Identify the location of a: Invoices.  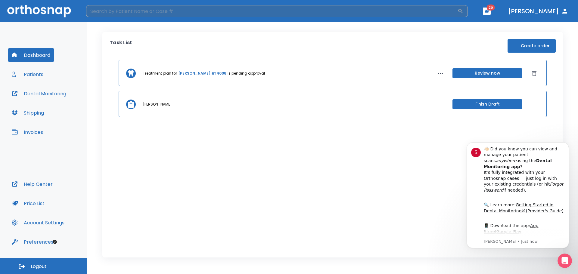
(27, 132).